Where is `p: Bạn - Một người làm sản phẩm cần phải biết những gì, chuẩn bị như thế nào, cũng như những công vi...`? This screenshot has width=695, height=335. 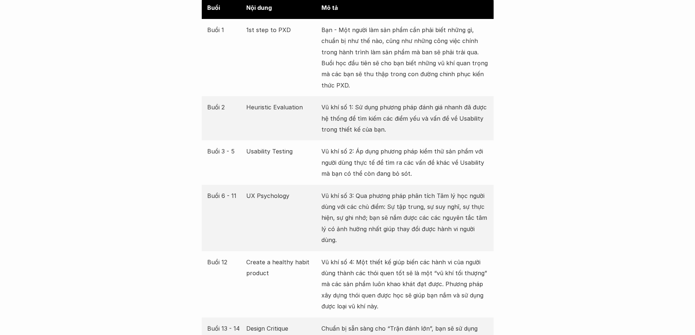 p: Bạn - Một người làm sản phẩm cần phải biết những gì, chuẩn bị như thế nào, cũng như những công vi... is located at coordinates (405, 58).